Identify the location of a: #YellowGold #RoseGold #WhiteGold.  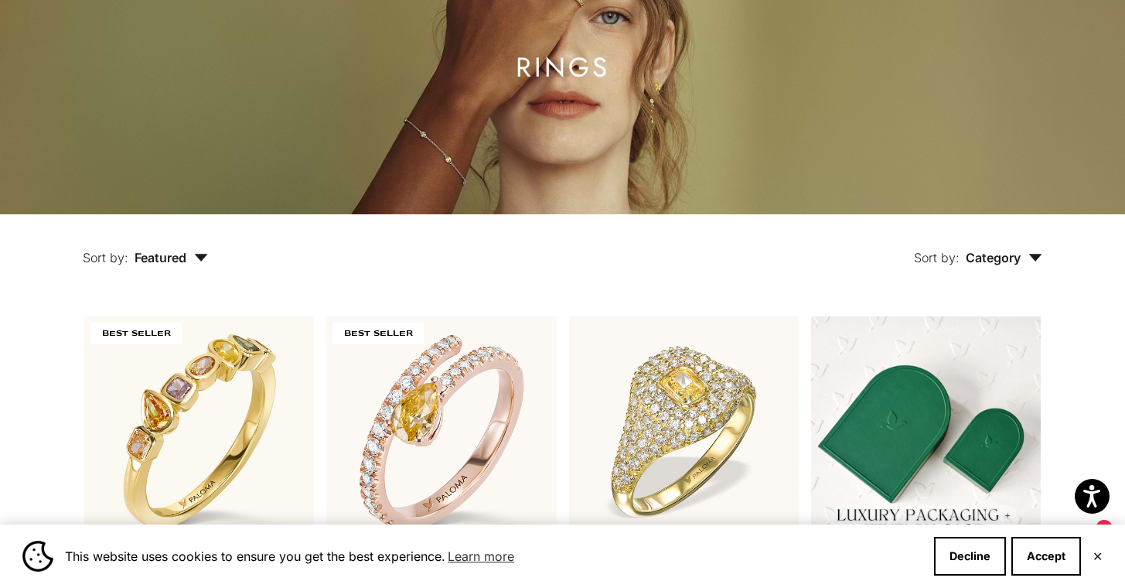
(199, 431).